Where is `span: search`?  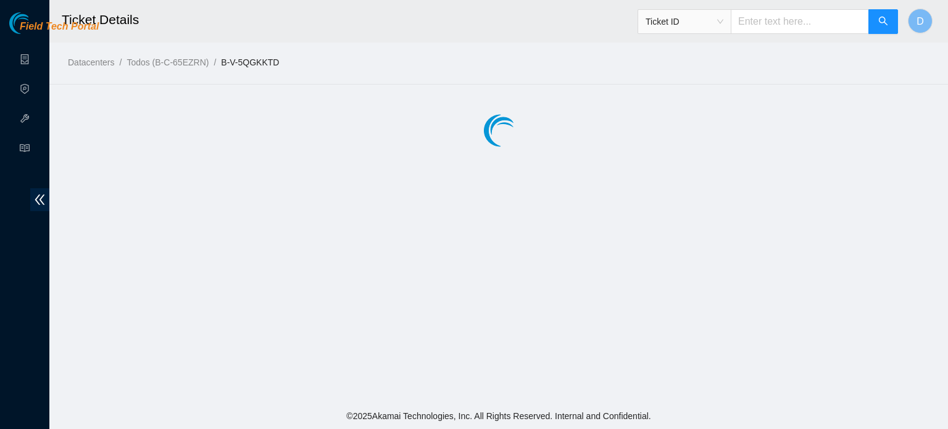 span: search is located at coordinates (883, 22).